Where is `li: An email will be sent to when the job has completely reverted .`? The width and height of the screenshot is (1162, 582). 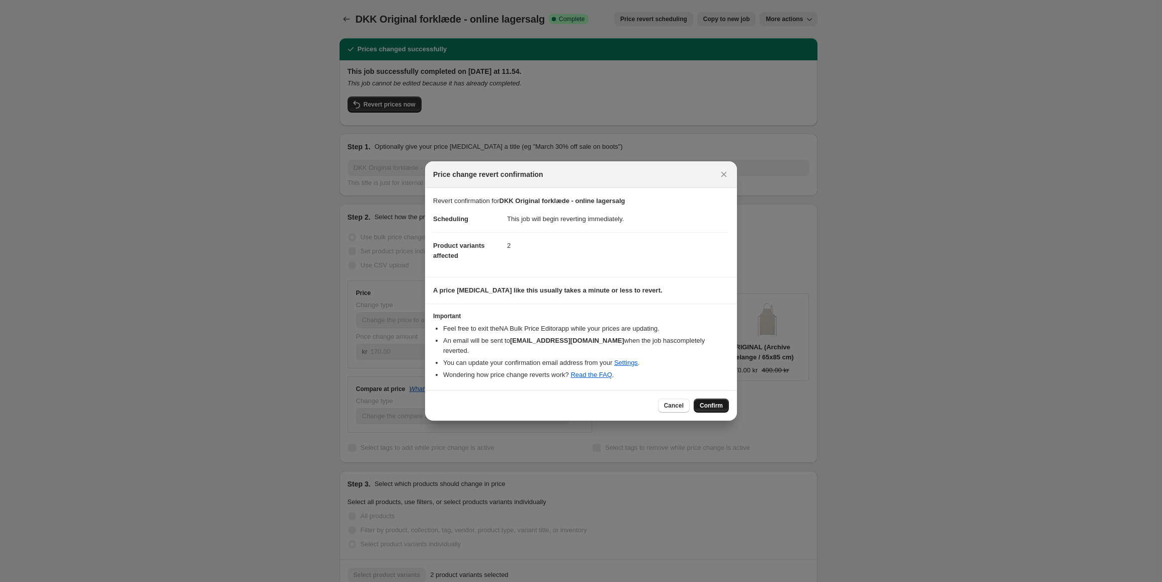 li: An email will be sent to when the job has completely reverted . is located at coordinates (586, 346).